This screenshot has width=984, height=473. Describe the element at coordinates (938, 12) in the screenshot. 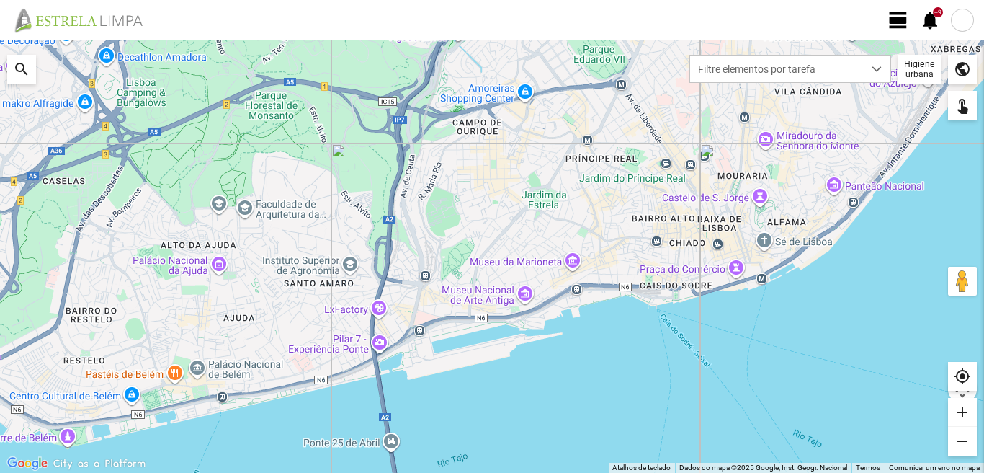

I see `div: +9` at that location.